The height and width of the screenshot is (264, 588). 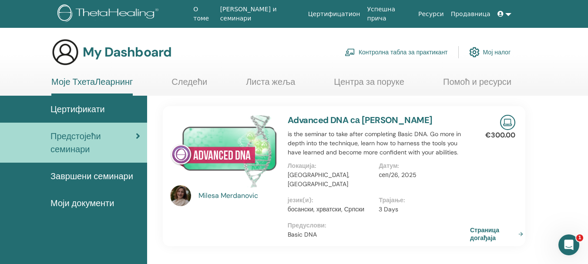 What do you see at coordinates (77, 109) in the screenshot?
I see `span: Цертификати` at bounding box center [77, 109].